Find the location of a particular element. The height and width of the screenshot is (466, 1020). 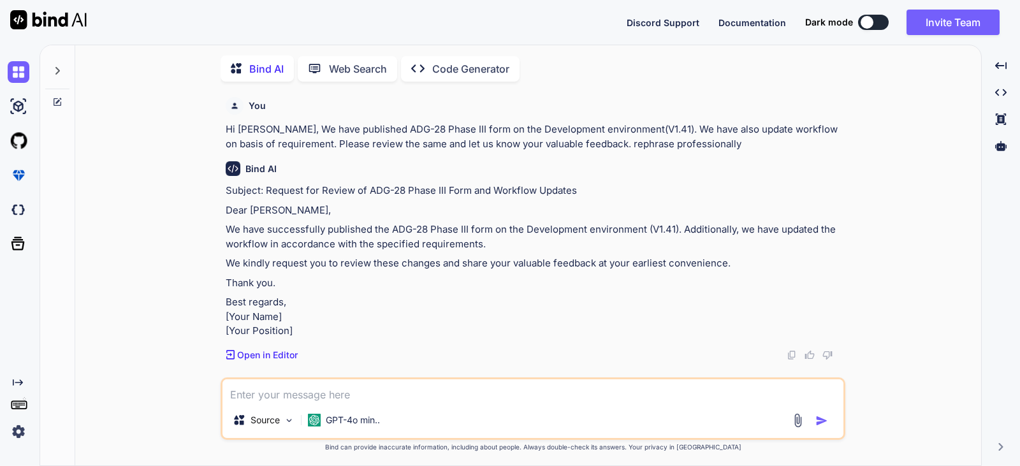

button: Discord Support is located at coordinates (663, 22).